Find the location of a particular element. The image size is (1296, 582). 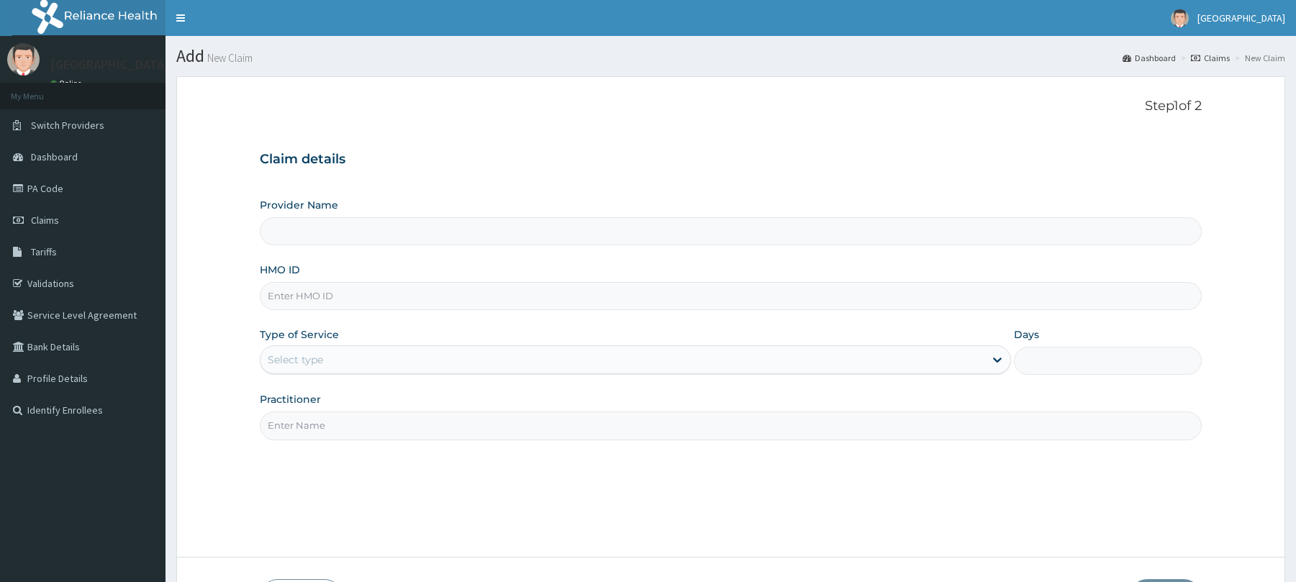

input: Enter Name is located at coordinates (730, 425).